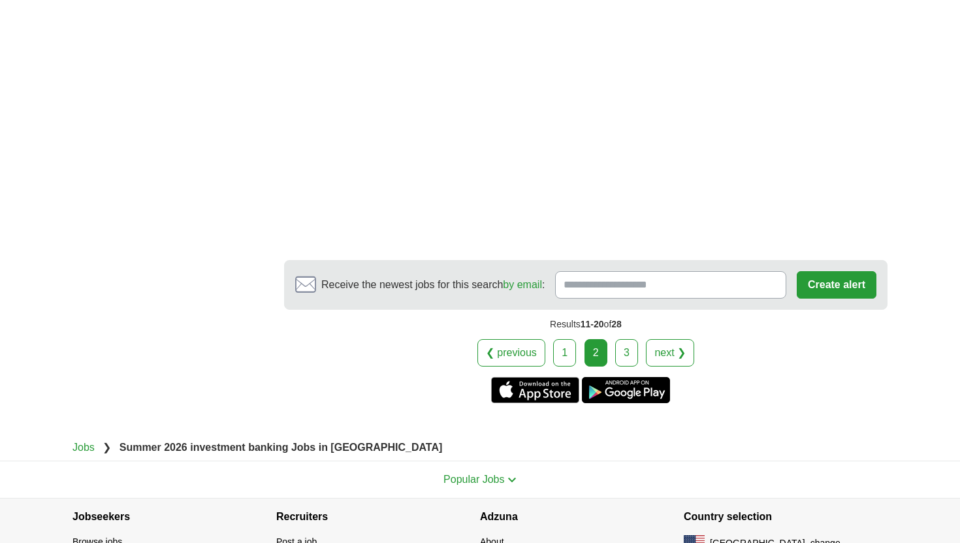  What do you see at coordinates (670, 353) in the screenshot?
I see `a: next ❯` at bounding box center [670, 353].